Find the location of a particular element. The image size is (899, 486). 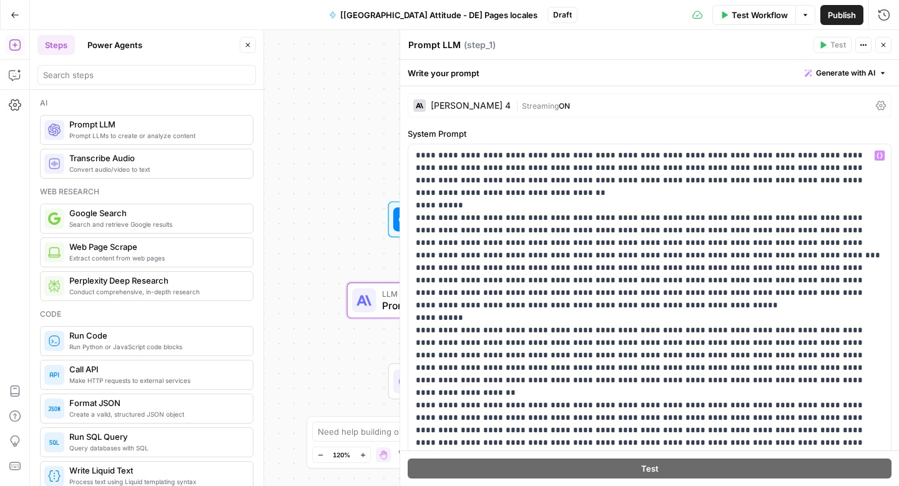

span: Google Search is located at coordinates (156, 213).